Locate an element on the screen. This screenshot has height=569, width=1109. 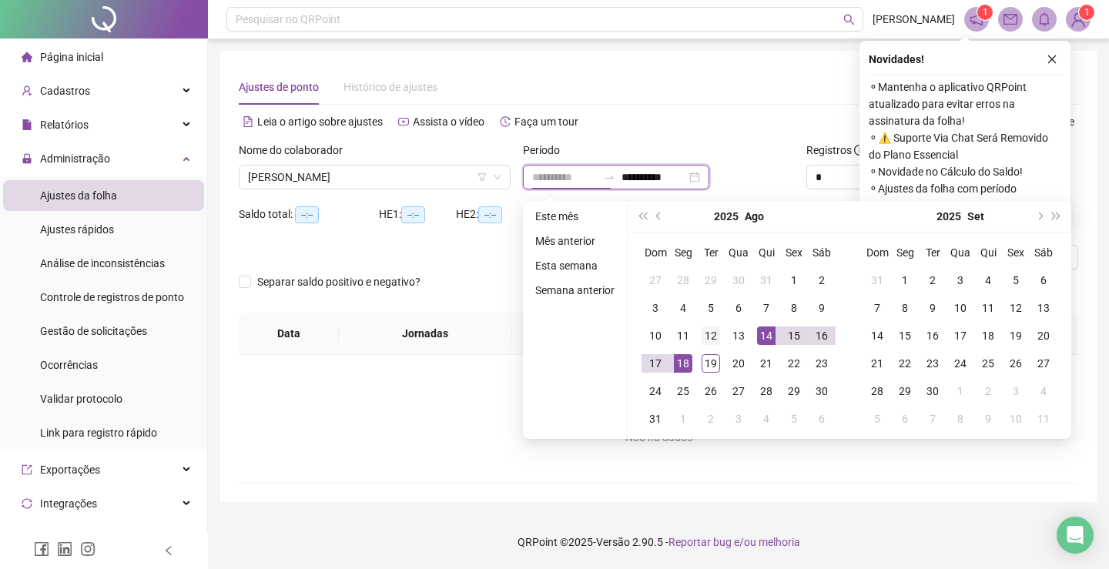
td: 2025-09-14 is located at coordinates (877, 336).